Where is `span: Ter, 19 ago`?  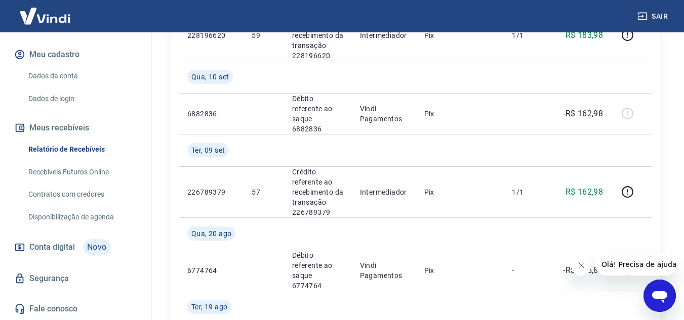
span: Ter, 19 ago is located at coordinates (209, 307).